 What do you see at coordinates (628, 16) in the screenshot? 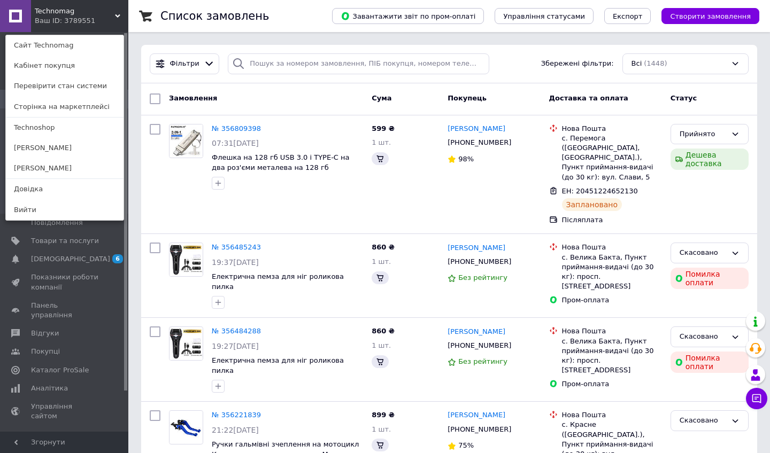
I see `button: Експорт` at bounding box center [628, 16].